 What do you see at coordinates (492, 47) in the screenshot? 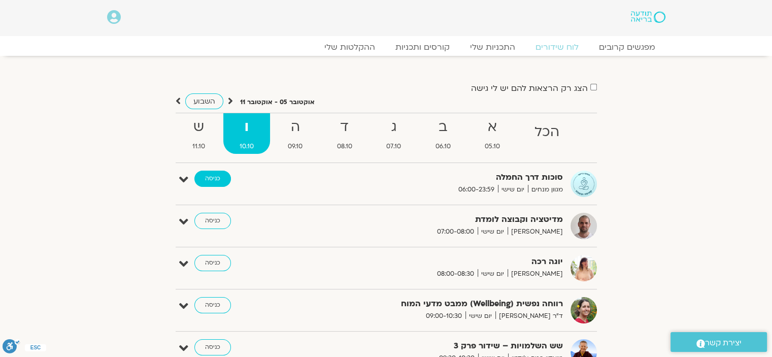
I see `a: התכניות שלי` at bounding box center [492, 47].